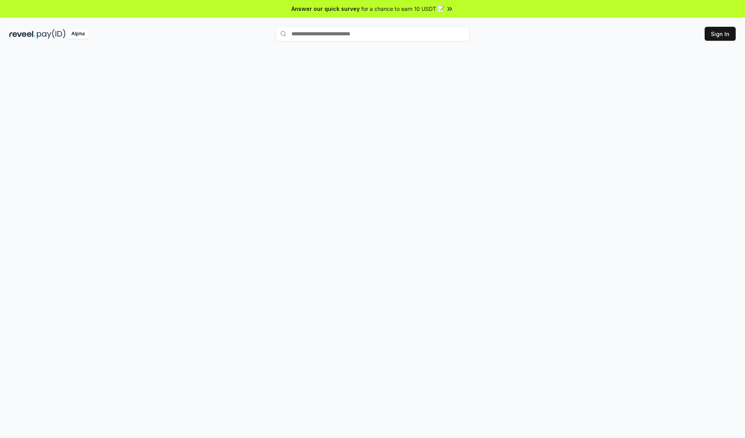 The width and height of the screenshot is (745, 438). Describe the element at coordinates (720, 34) in the screenshot. I see `button: Sign In` at that location.